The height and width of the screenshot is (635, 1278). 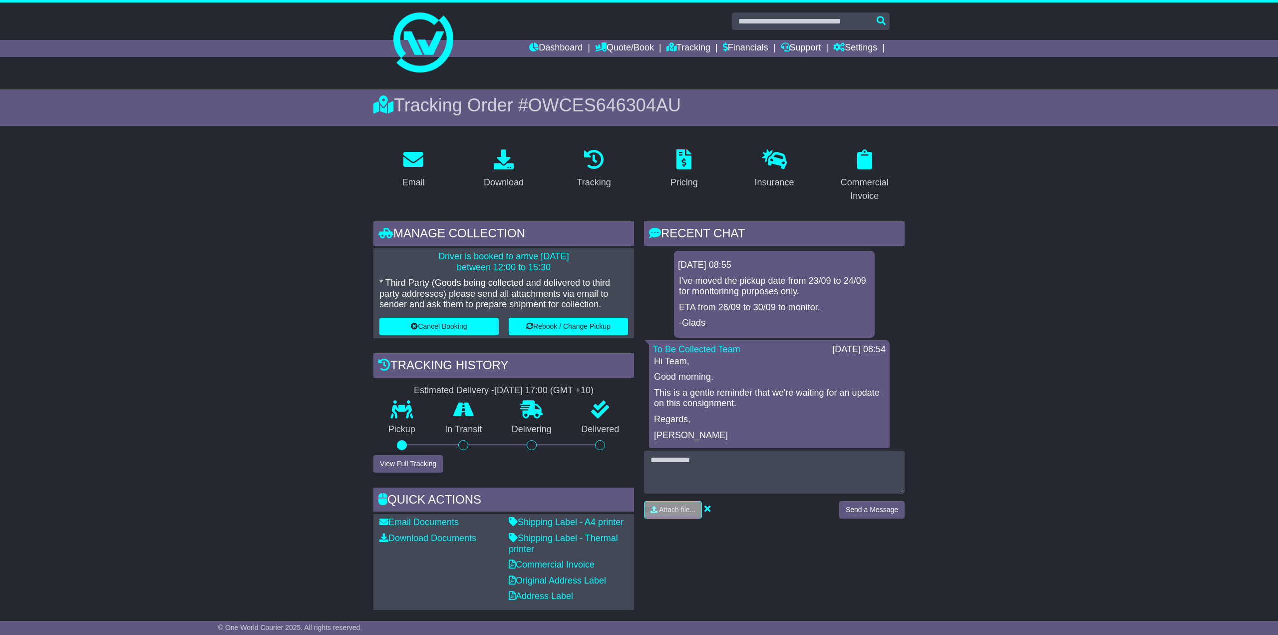 What do you see at coordinates (684, 182) in the screenshot?
I see `div: Pricing` at bounding box center [684, 182].